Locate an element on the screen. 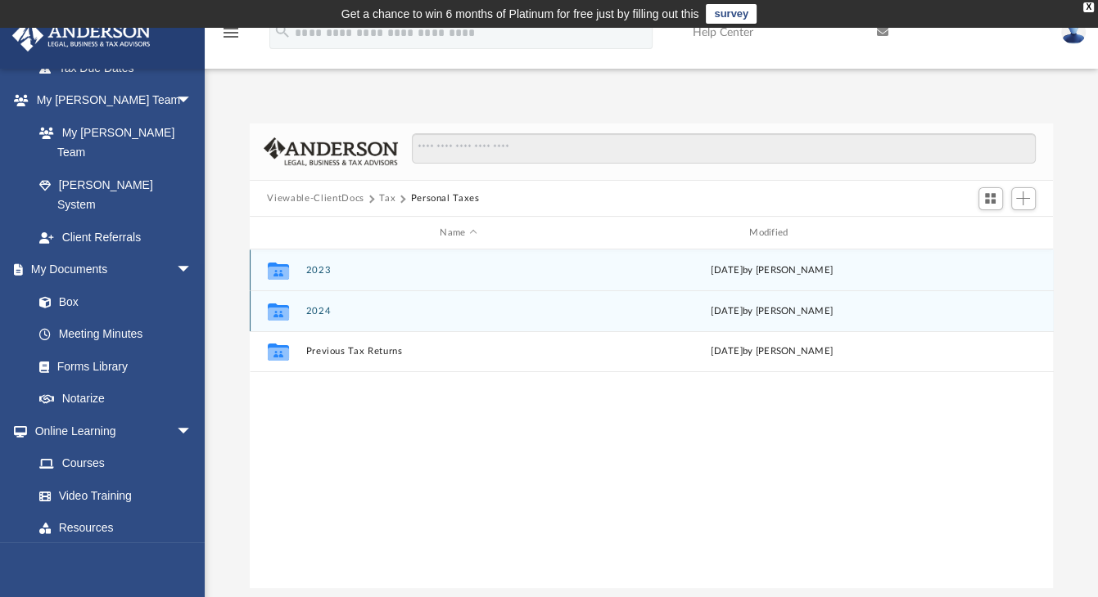 This screenshot has height=597, width=1098. button: Viewable-ClientDocs is located at coordinates (315, 199).